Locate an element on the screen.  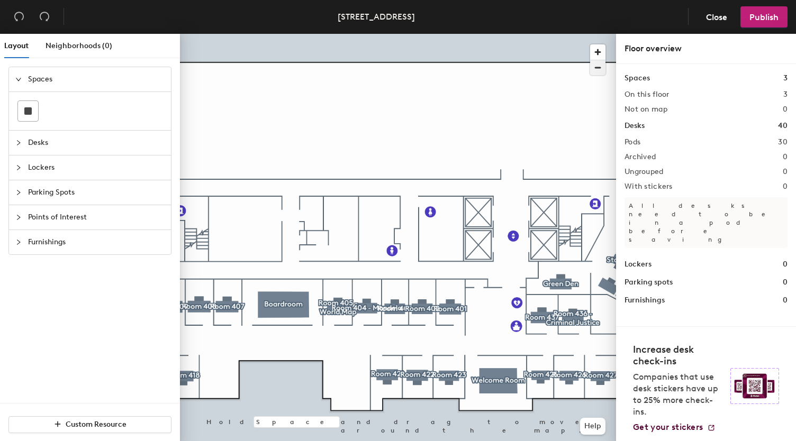
button: Help is located at coordinates (592, 426).